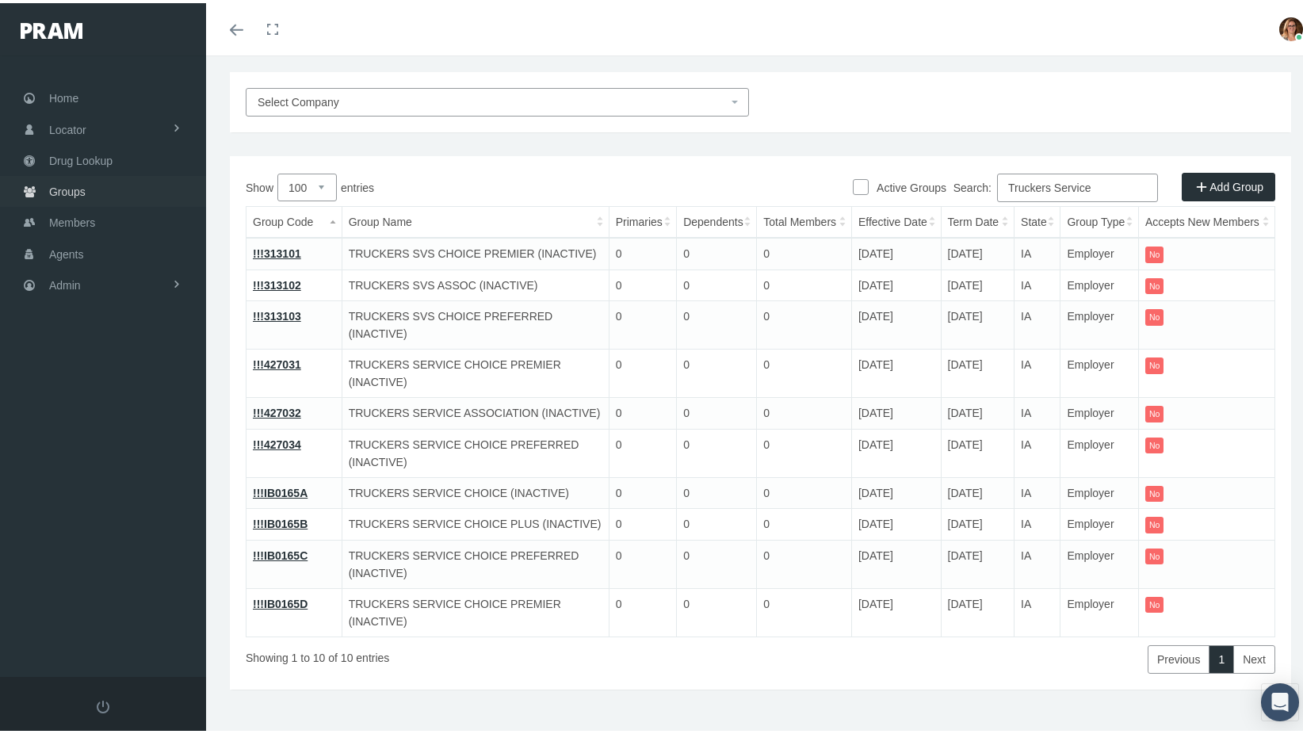  Describe the element at coordinates (475, 322) in the screenshot. I see `td: TRUCKERS SVS CHOICE PREFERRED (INACTIVE)` at that location.